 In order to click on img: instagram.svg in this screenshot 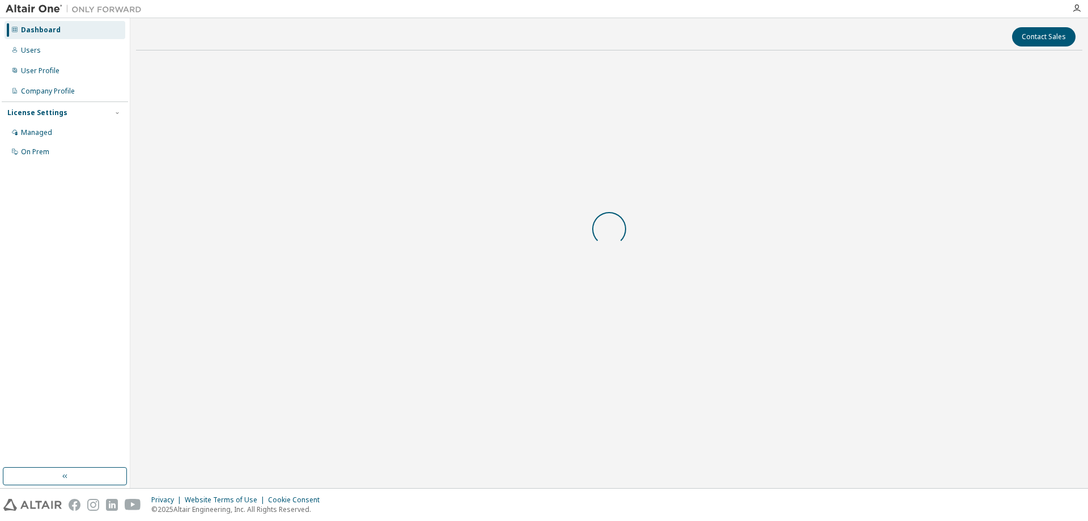, I will do `click(93, 504)`.